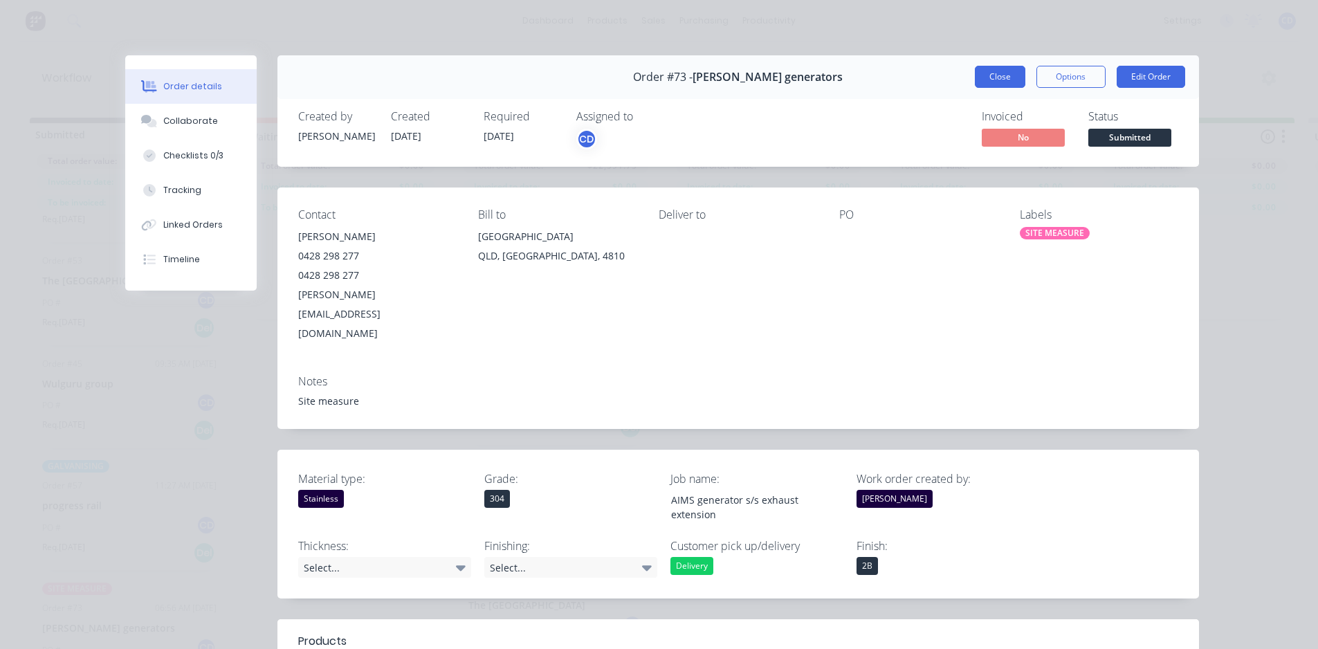 The image size is (1318, 649). Describe the element at coordinates (385, 479) in the screenshot. I see `label: Material type:` at that location.